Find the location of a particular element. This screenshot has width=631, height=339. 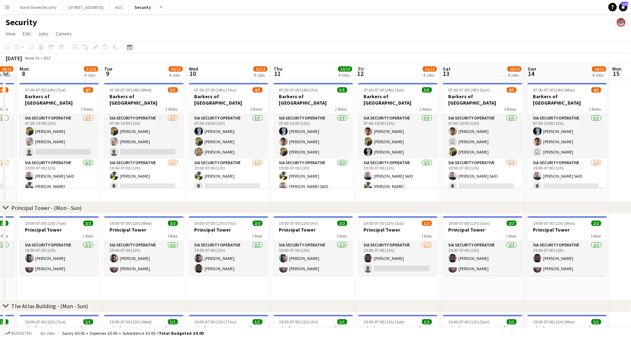

a: Jobs is located at coordinates (43, 34).